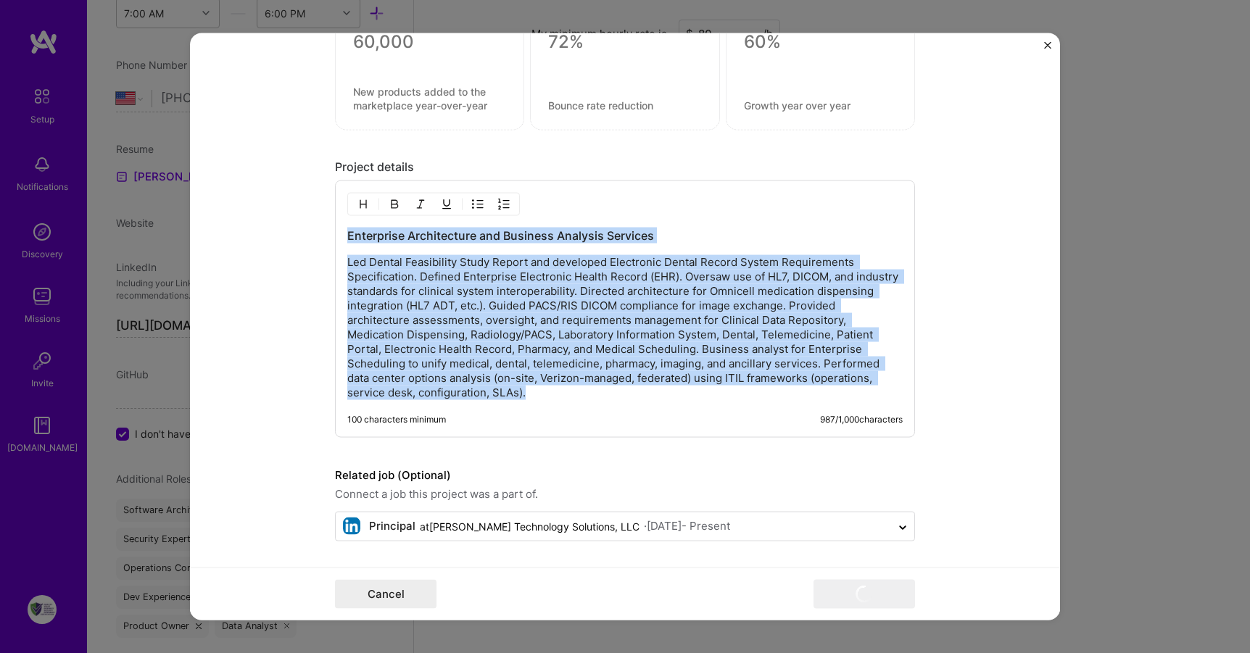 The image size is (1250, 653). What do you see at coordinates (625, 328) in the screenshot?
I see `p: Led Dental Feasibility Study Report and developed Electronic Dental Record System Requirements Sp...` at bounding box center [625, 328].